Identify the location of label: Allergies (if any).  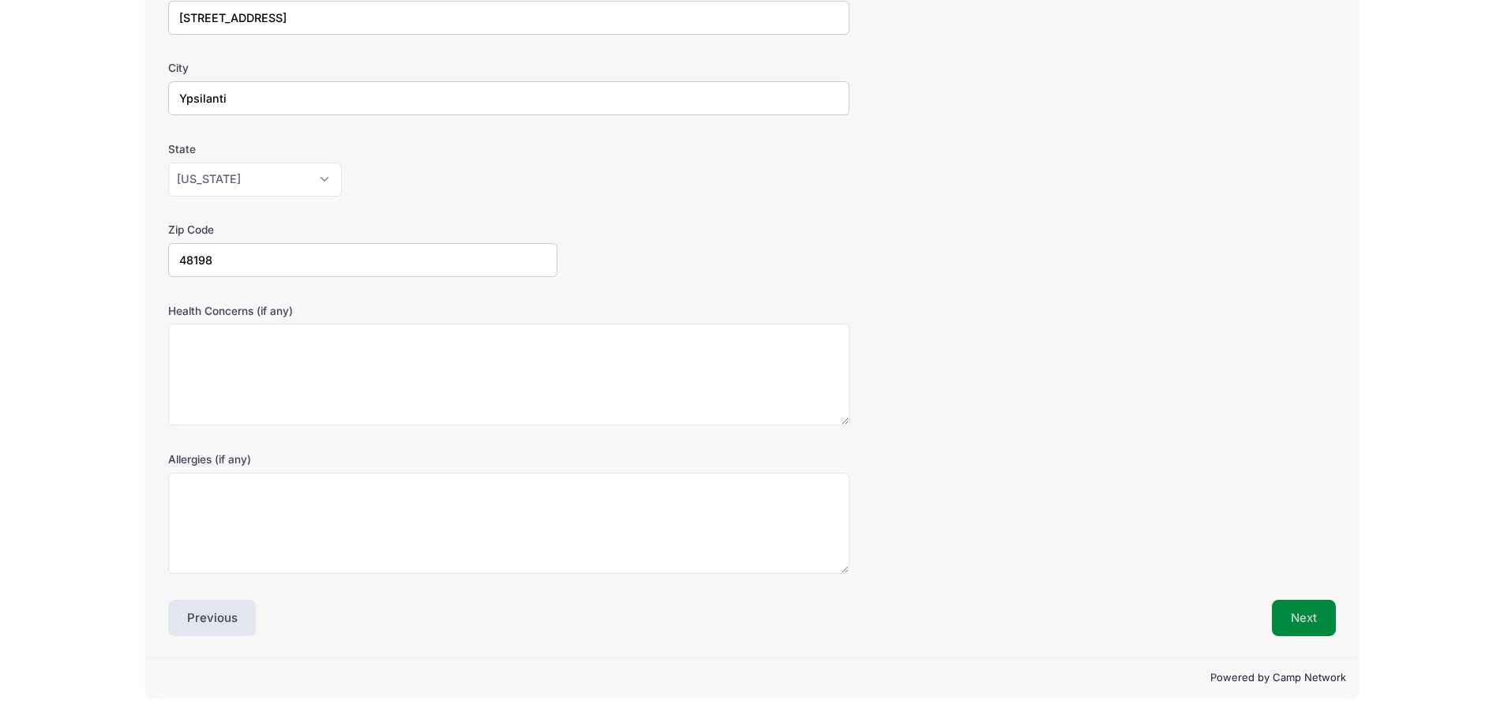
(362, 460).